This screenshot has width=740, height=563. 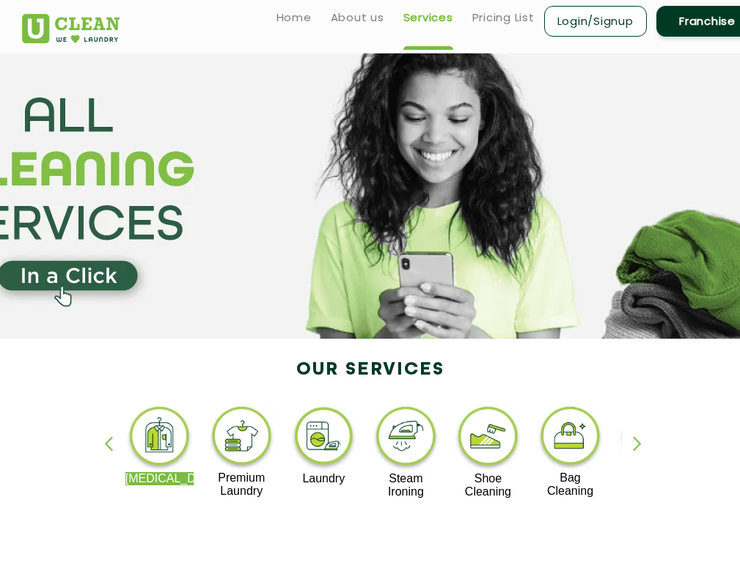 I want to click on a: About us, so click(x=357, y=18).